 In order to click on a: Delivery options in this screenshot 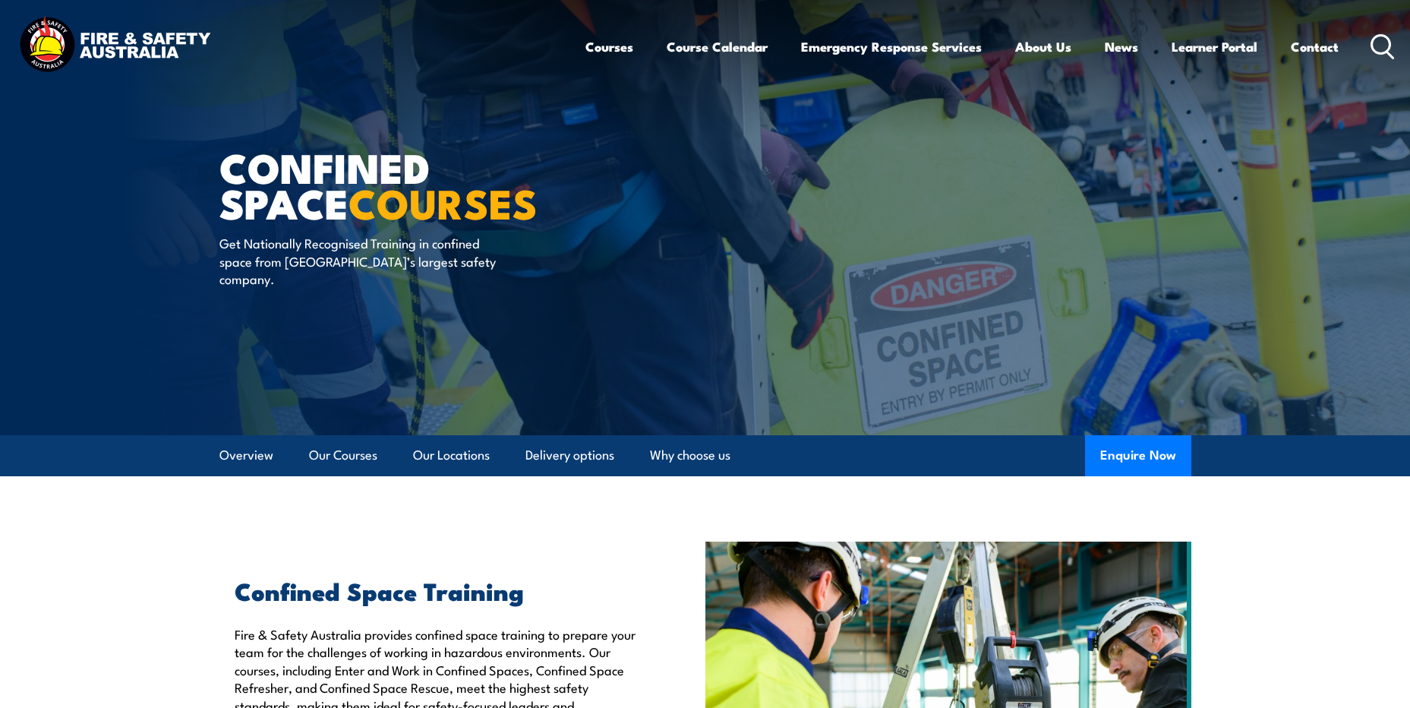, I will do `click(570, 455)`.